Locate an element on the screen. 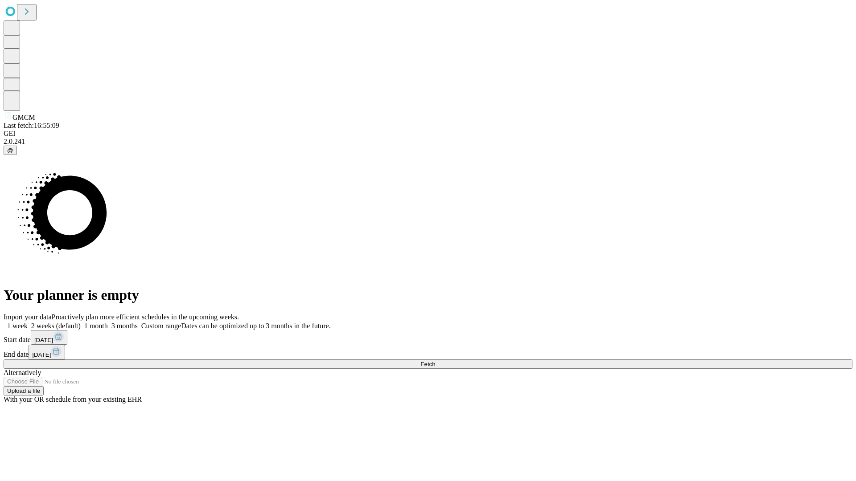 The height and width of the screenshot is (481, 856). span: Custom range is located at coordinates (161, 326).